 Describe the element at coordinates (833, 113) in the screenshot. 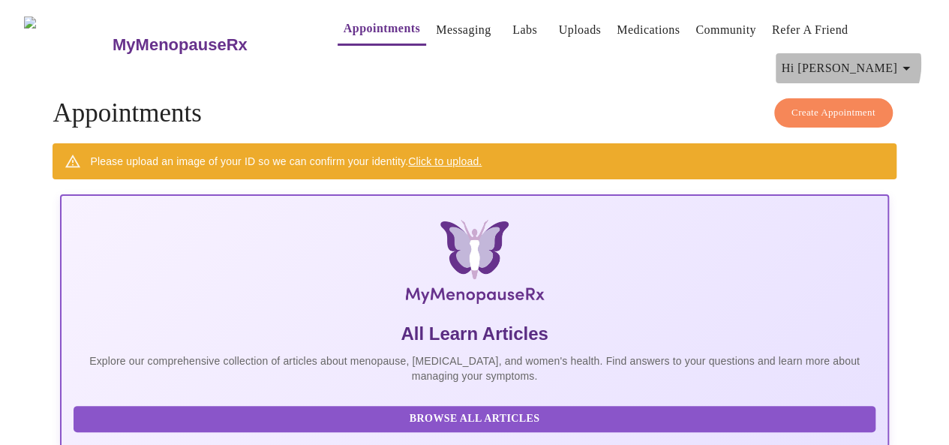

I see `button: Create Appointment` at that location.